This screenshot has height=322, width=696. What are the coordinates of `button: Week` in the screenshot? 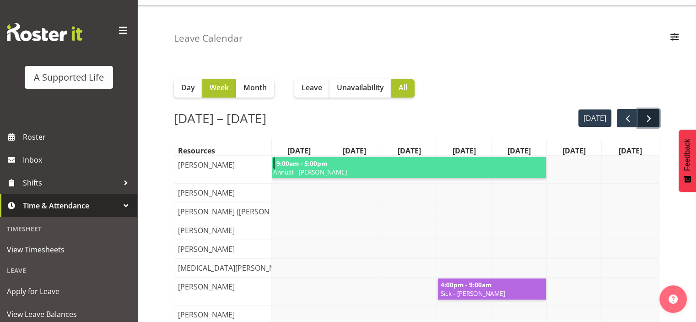 It's located at (219, 88).